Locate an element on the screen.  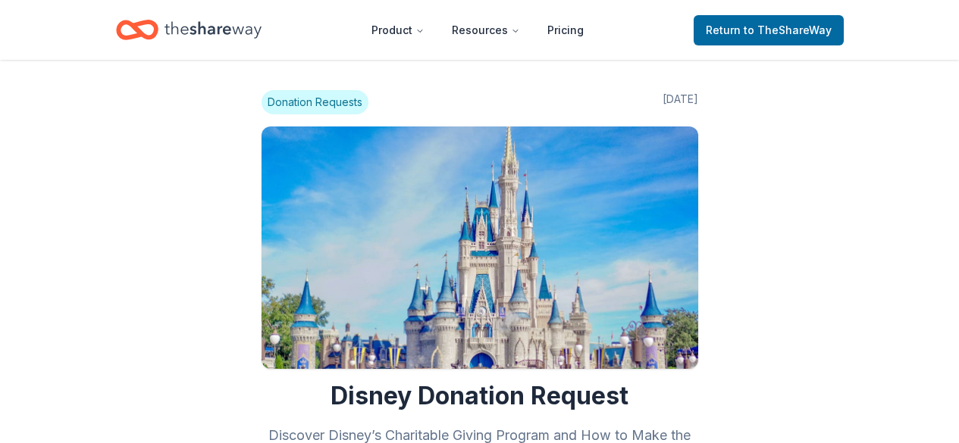
span: Donation Requests is located at coordinates (315, 102).